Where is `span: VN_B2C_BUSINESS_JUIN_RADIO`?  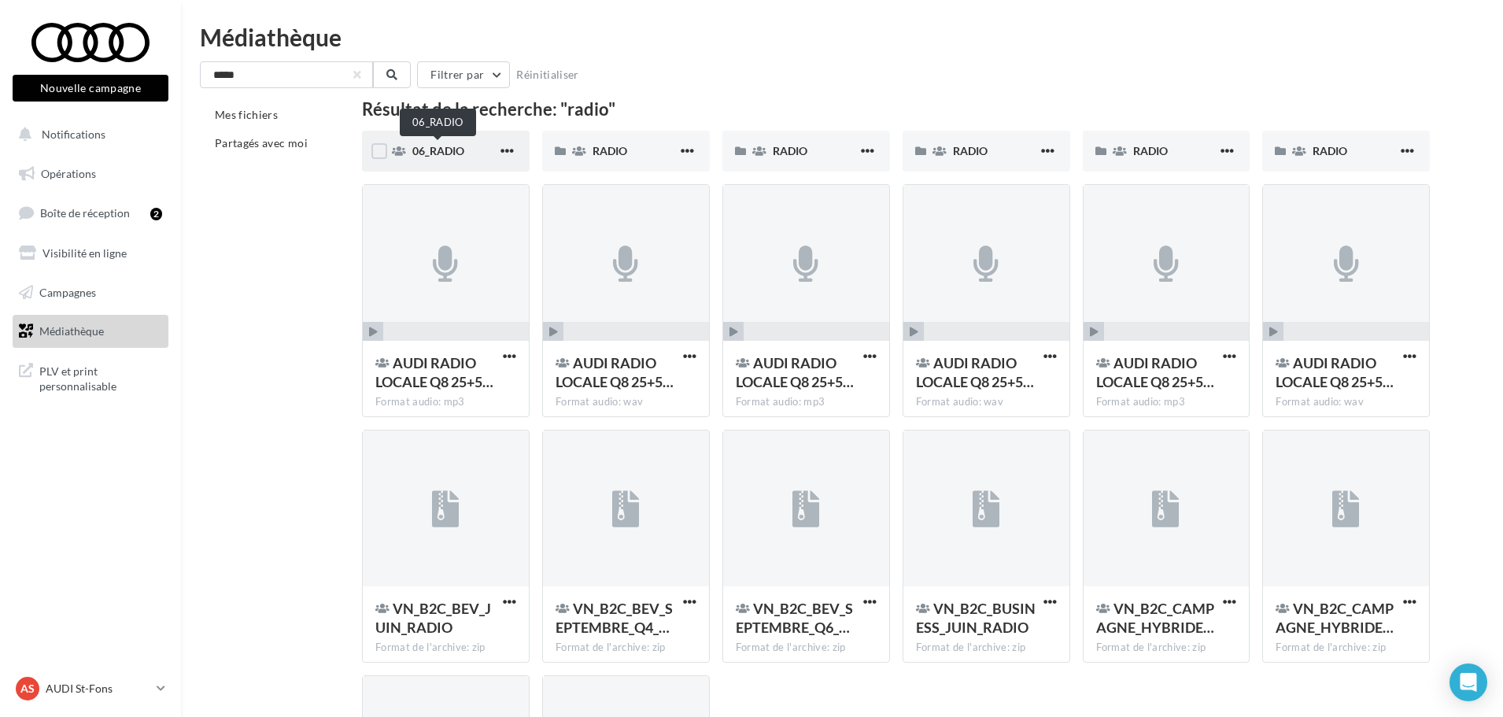
span: VN_B2C_BUSINESS_JUIN_RADIO is located at coordinates (976, 618).